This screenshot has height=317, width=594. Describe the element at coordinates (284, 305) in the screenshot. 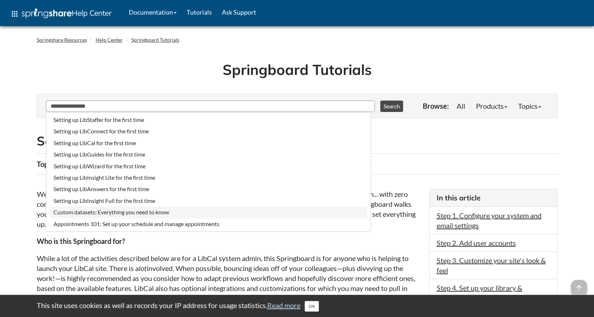

I see `a: Read more` at that location.